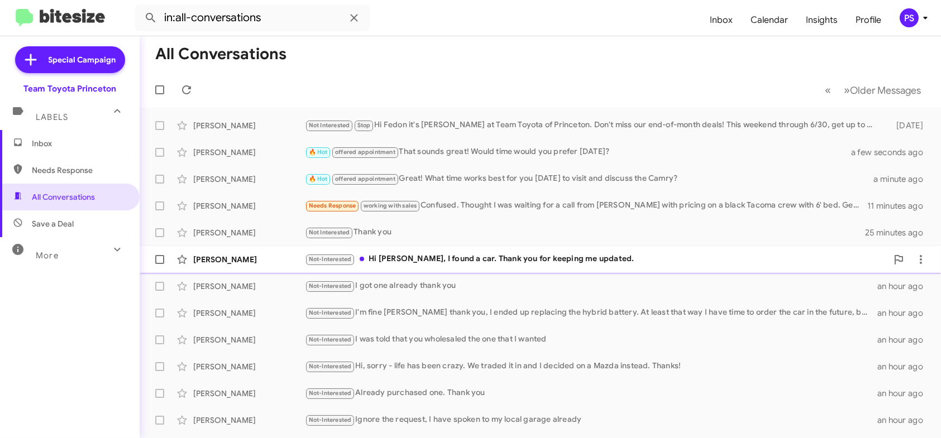 Image resolution: width=941 pixels, height=438 pixels. I want to click on span: Calendar, so click(769, 20).